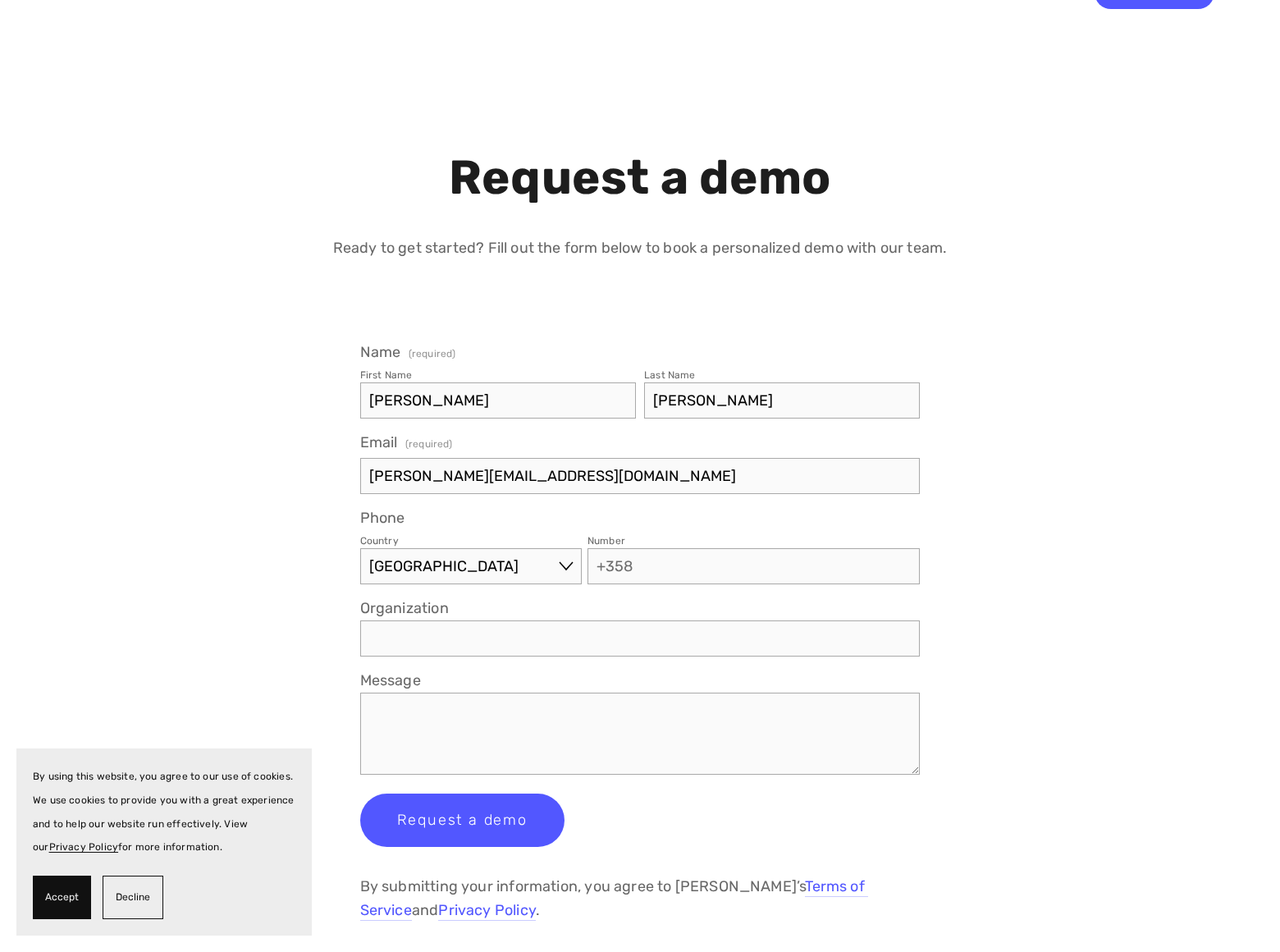  Describe the element at coordinates (133, 897) in the screenshot. I see `span: Decline` at that location.